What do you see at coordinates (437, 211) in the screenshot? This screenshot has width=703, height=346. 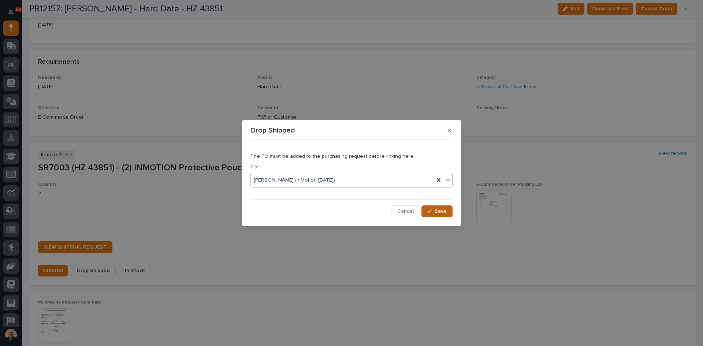 I see `button: Save` at bounding box center [437, 211].